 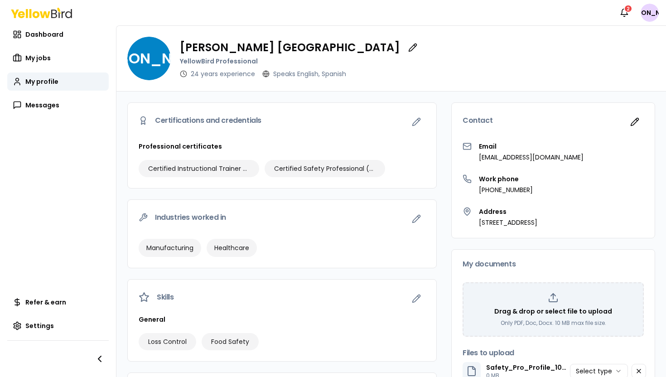 What do you see at coordinates (170, 248) in the screenshot?
I see `span: Manufacturing` at bounding box center [170, 248].